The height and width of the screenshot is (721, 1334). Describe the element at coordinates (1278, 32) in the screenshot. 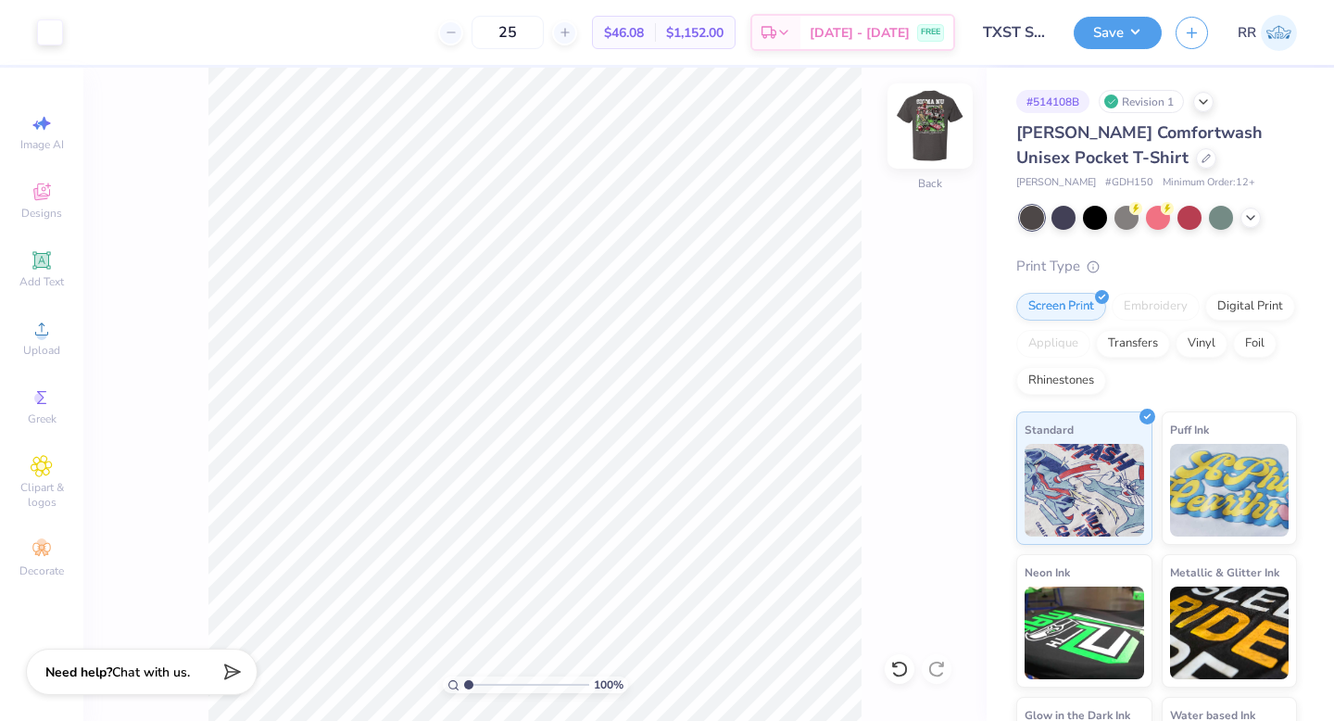

I see `img: Rigil Kent Ricardo` at that location.